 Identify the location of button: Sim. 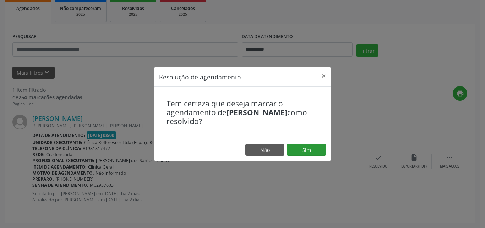
(307, 150).